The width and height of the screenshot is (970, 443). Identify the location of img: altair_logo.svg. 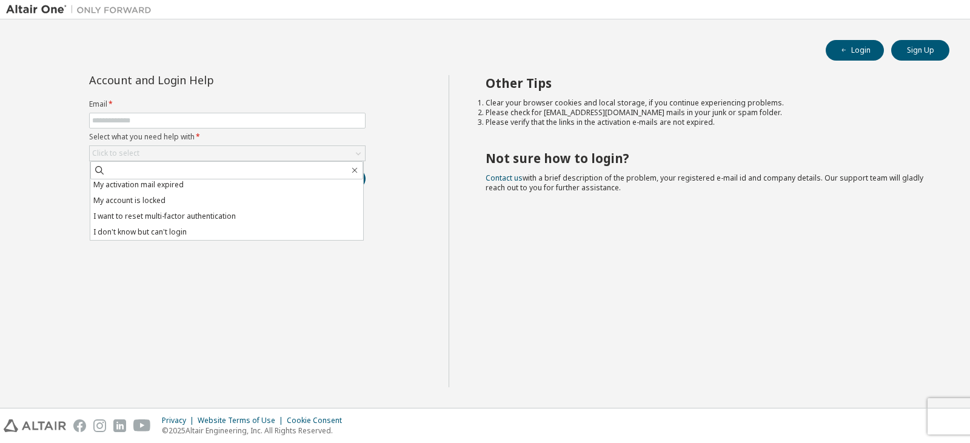
(35, 426).